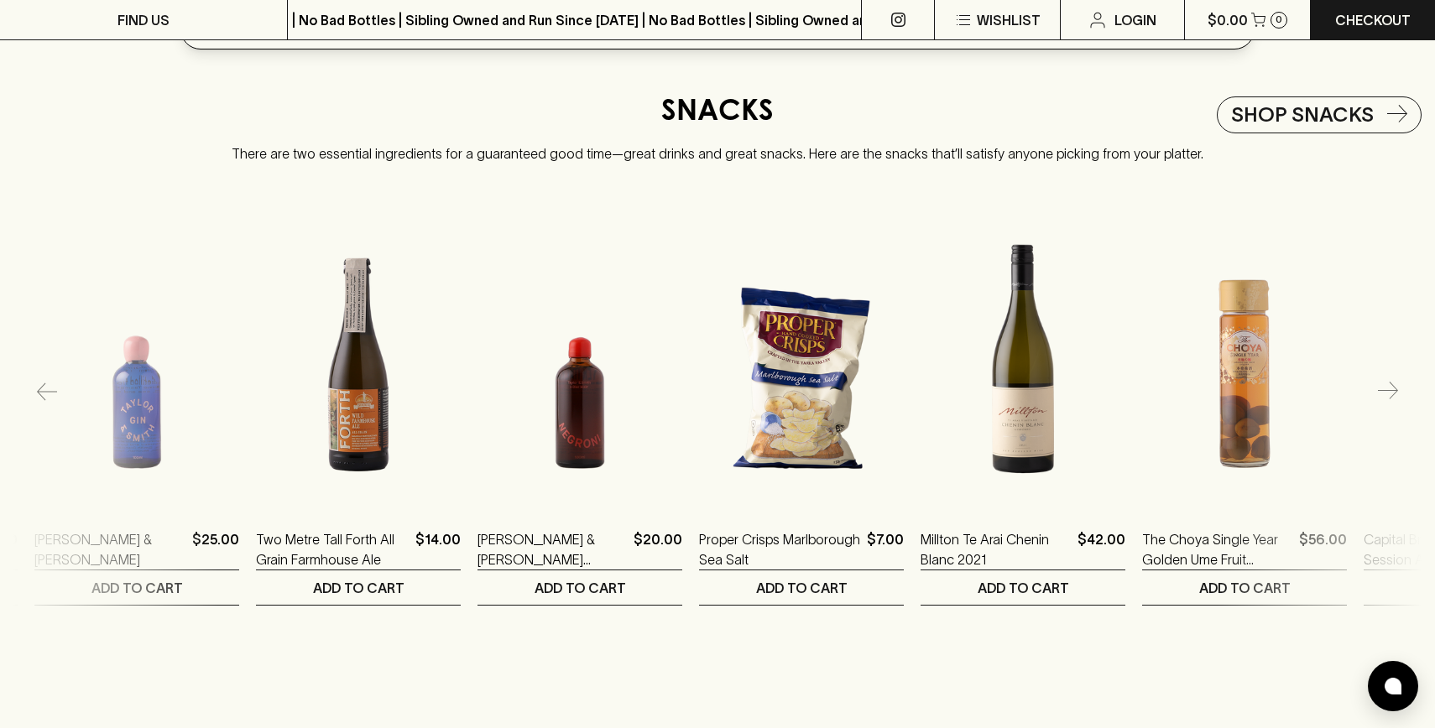  I want to click on img: Two Metre Tall Forth All Grain Farmhouse Ale, so click(358, 357).